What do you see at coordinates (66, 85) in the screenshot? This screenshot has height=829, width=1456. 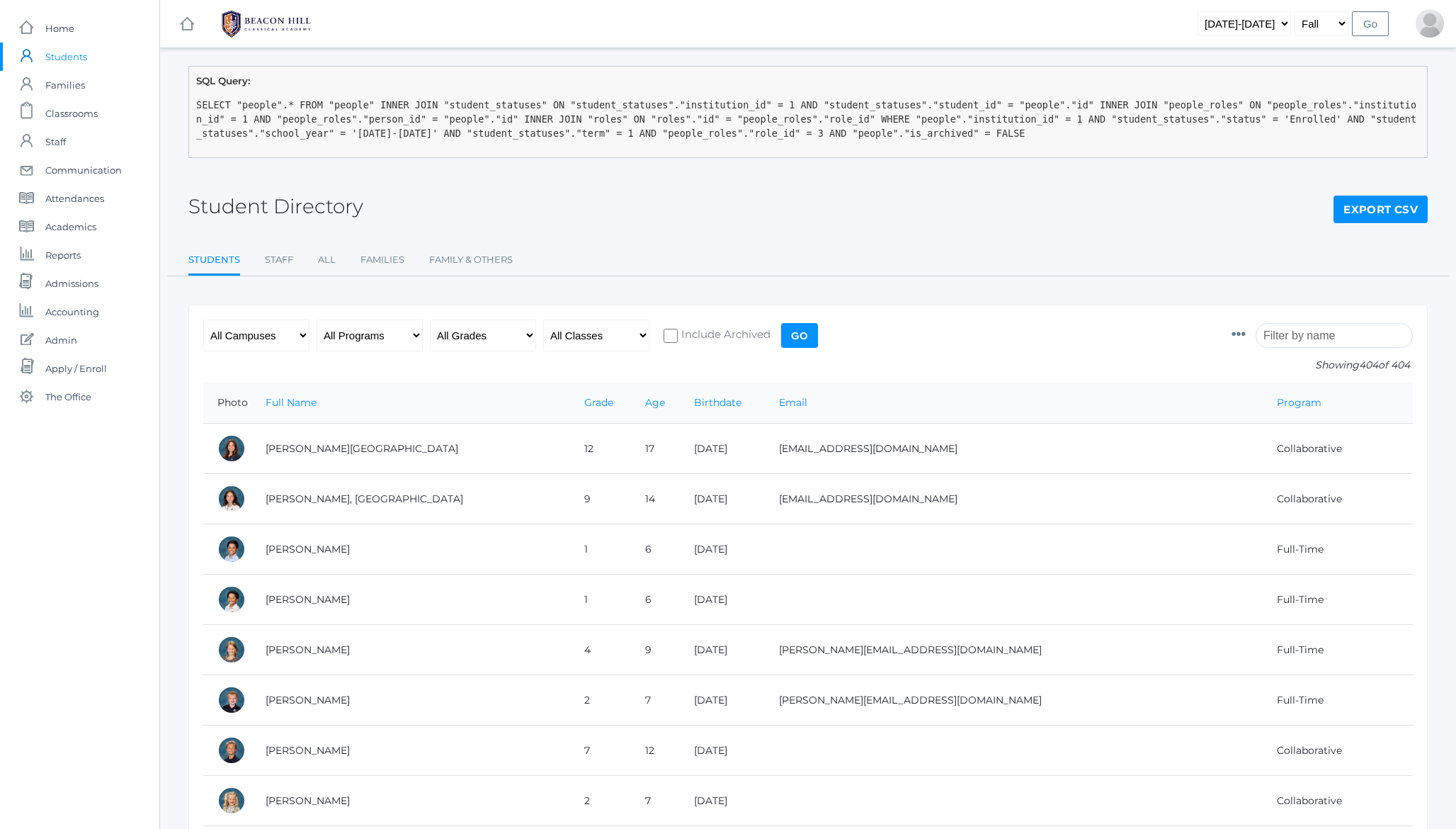 I see `span: Families` at bounding box center [66, 85].